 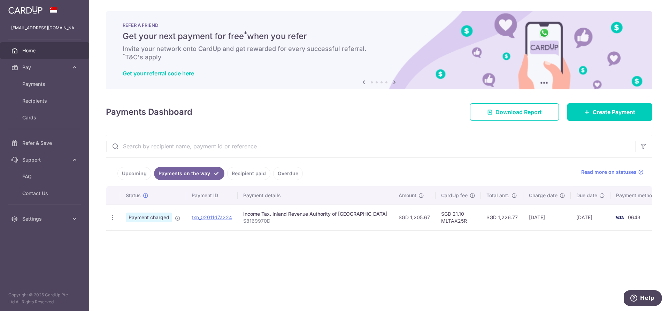 I want to click on span: Settings, so click(x=45, y=219).